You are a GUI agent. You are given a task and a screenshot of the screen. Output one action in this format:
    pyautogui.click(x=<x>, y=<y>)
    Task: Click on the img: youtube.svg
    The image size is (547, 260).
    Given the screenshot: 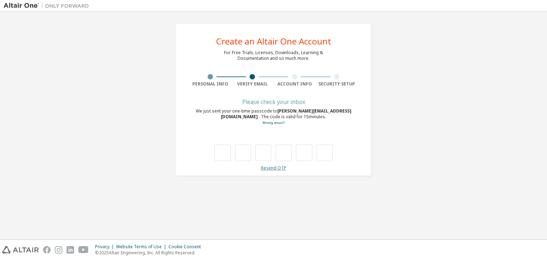 What is the action you would take?
    pyautogui.click(x=83, y=249)
    